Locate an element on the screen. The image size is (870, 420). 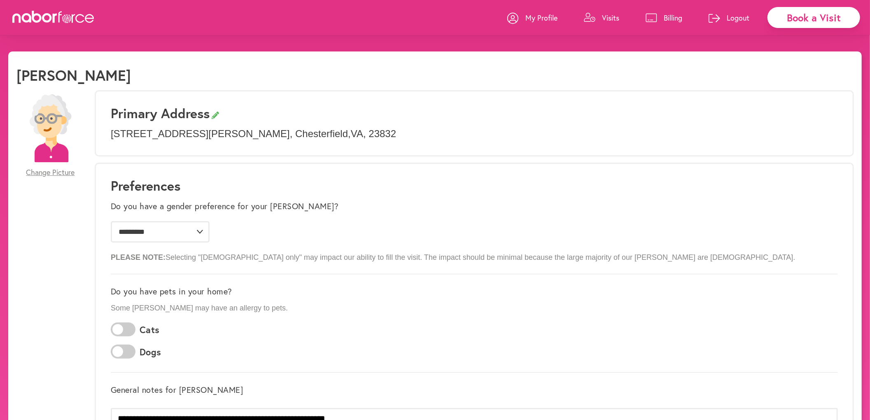
label: Dogs is located at coordinates (150, 352).